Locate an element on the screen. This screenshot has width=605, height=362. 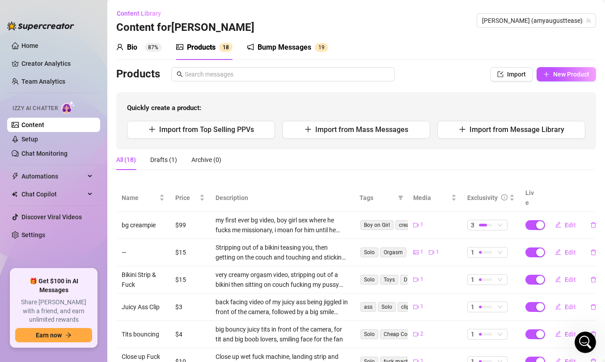
strong: Quickly create a product: is located at coordinates (164, 108).